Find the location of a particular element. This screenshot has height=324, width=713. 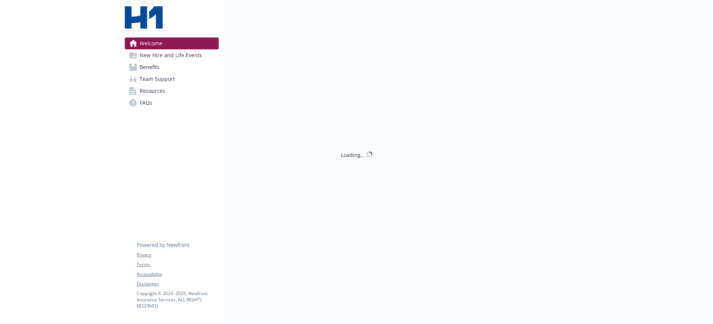

span: Resources is located at coordinates (152, 91).